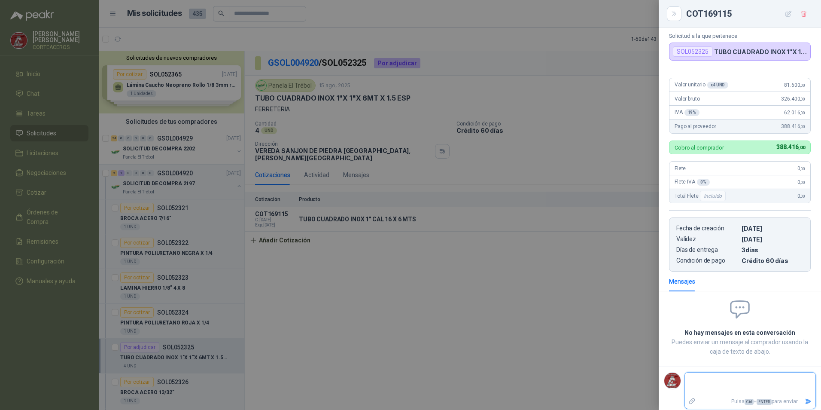  Describe the element at coordinates (718, 85) in the screenshot. I see `div: x 4 UND` at that location.